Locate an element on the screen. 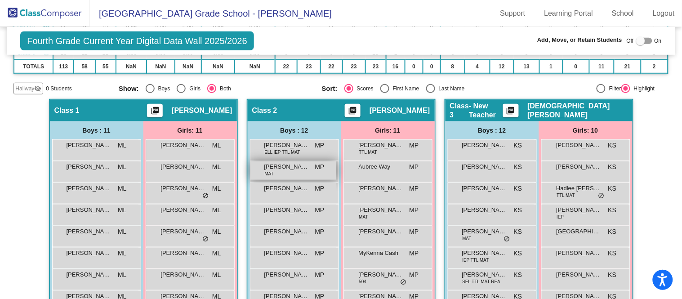  span: Aubree Way is located at coordinates (381, 167).